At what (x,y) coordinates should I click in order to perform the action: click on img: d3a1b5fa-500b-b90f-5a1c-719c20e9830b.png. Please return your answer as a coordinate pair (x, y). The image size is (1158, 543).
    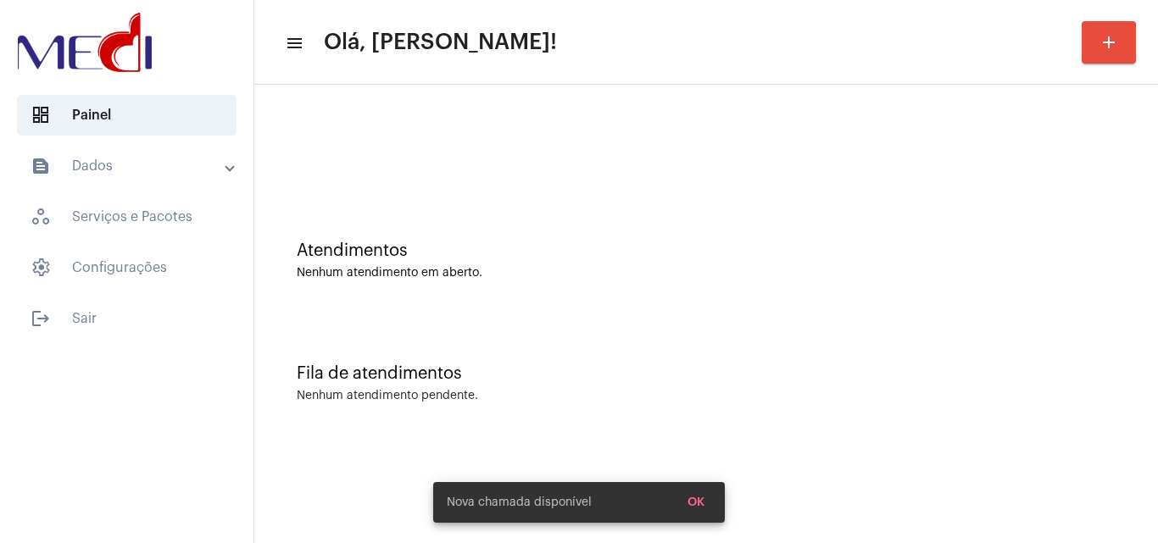
    Looking at the image, I should click on (85, 42).